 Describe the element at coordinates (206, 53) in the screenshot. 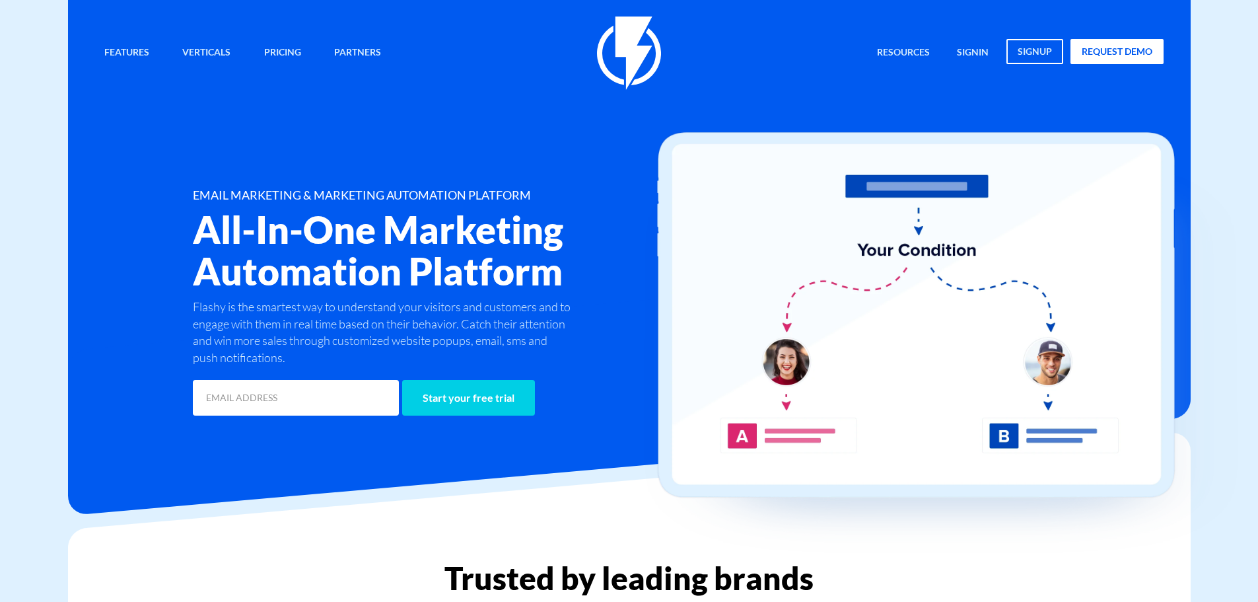

I see `a: Verticals` at that location.